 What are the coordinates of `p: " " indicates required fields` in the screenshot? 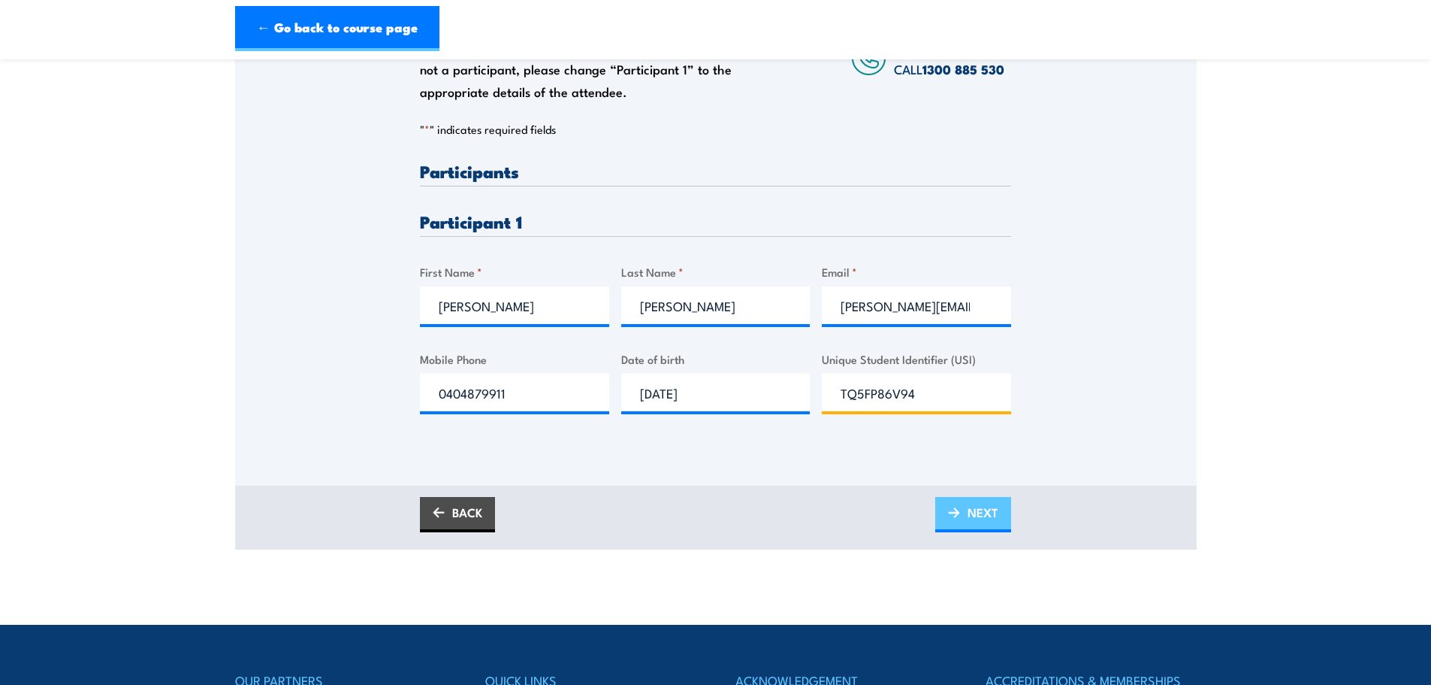 It's located at (715, 129).